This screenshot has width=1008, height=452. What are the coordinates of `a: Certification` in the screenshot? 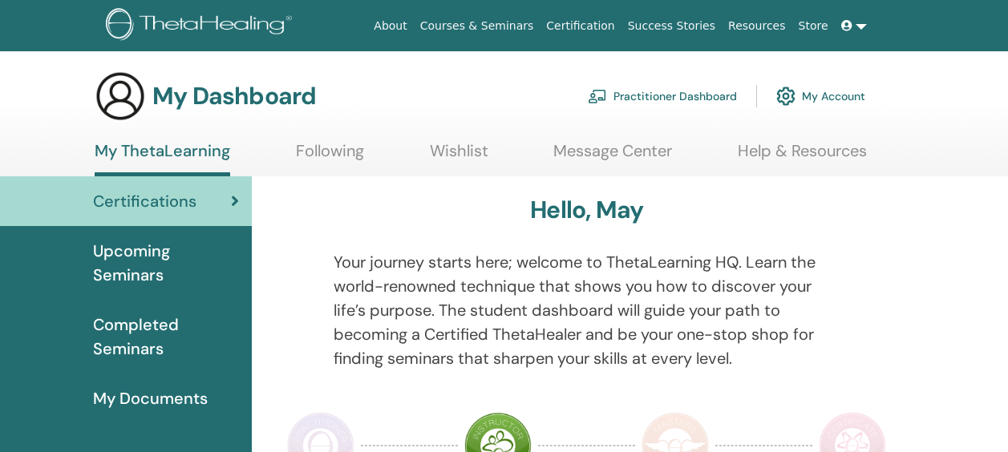 It's located at (579, 26).